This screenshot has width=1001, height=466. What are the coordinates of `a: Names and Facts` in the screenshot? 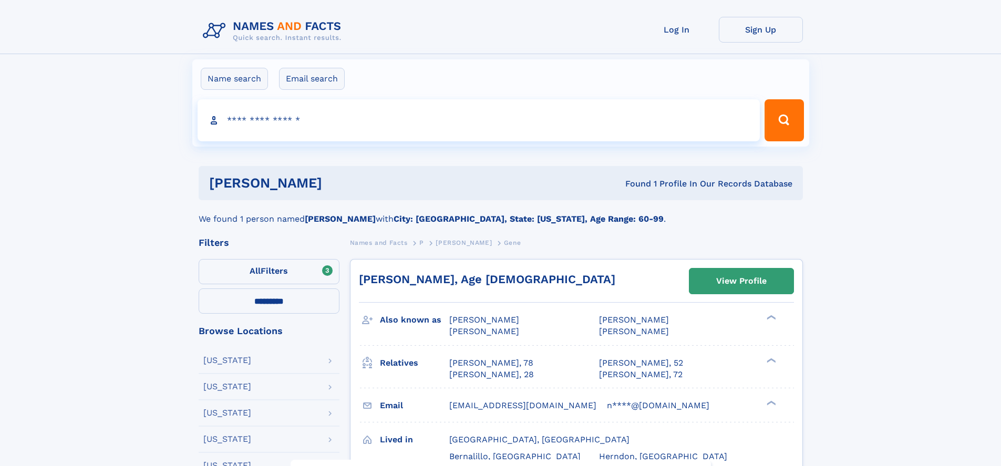 It's located at (379, 242).